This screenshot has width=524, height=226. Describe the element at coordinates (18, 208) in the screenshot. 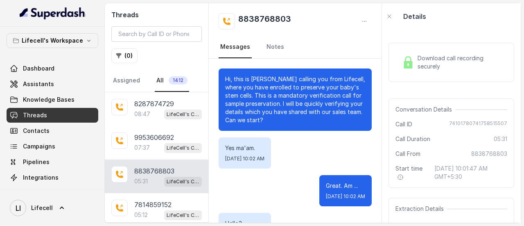

I see `text: LI` at that location.